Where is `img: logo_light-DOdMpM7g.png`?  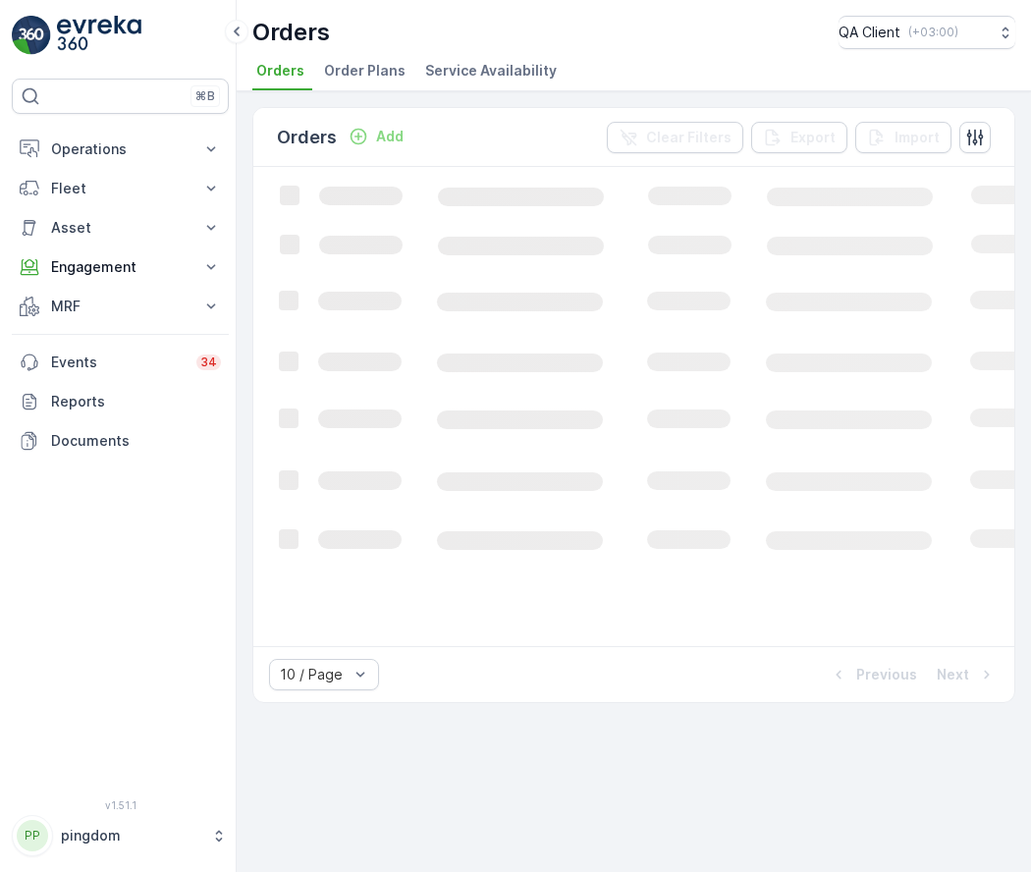
img: logo_light-DOdMpM7g.png is located at coordinates (99, 35).